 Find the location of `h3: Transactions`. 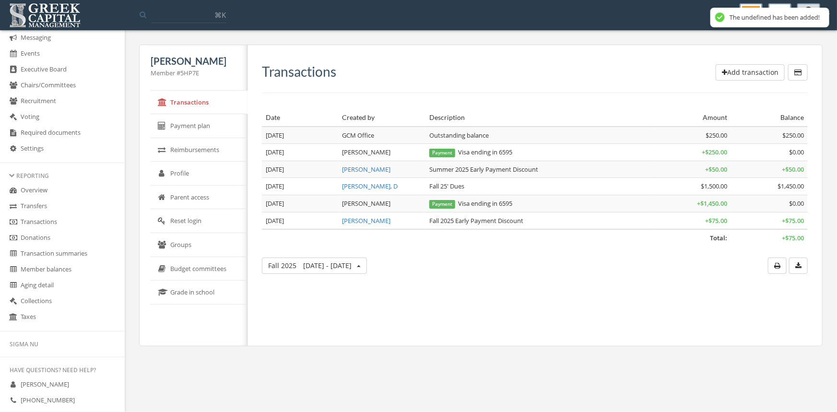

h3: Transactions is located at coordinates (299, 71).